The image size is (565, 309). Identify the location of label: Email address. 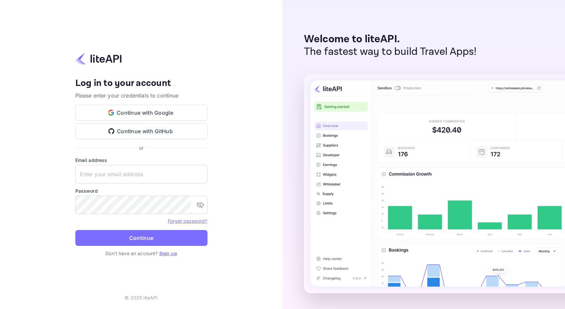
(141, 160).